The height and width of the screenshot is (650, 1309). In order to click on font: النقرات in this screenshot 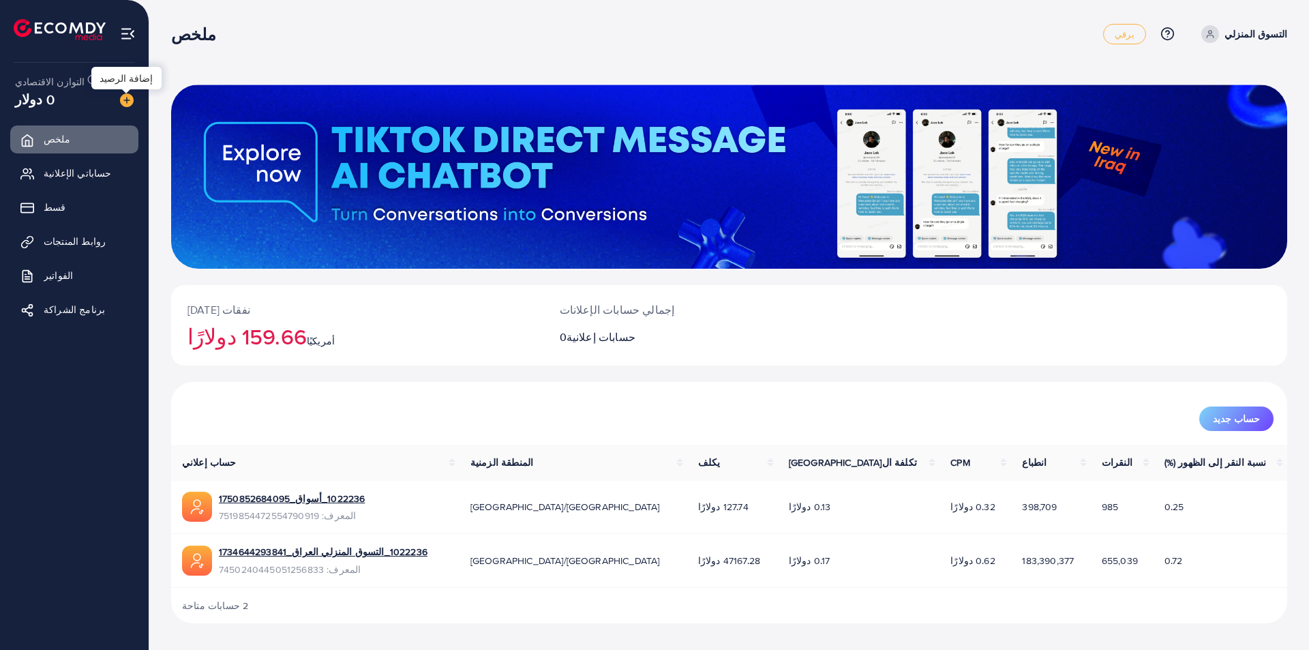, I will do `click(1116, 462)`.